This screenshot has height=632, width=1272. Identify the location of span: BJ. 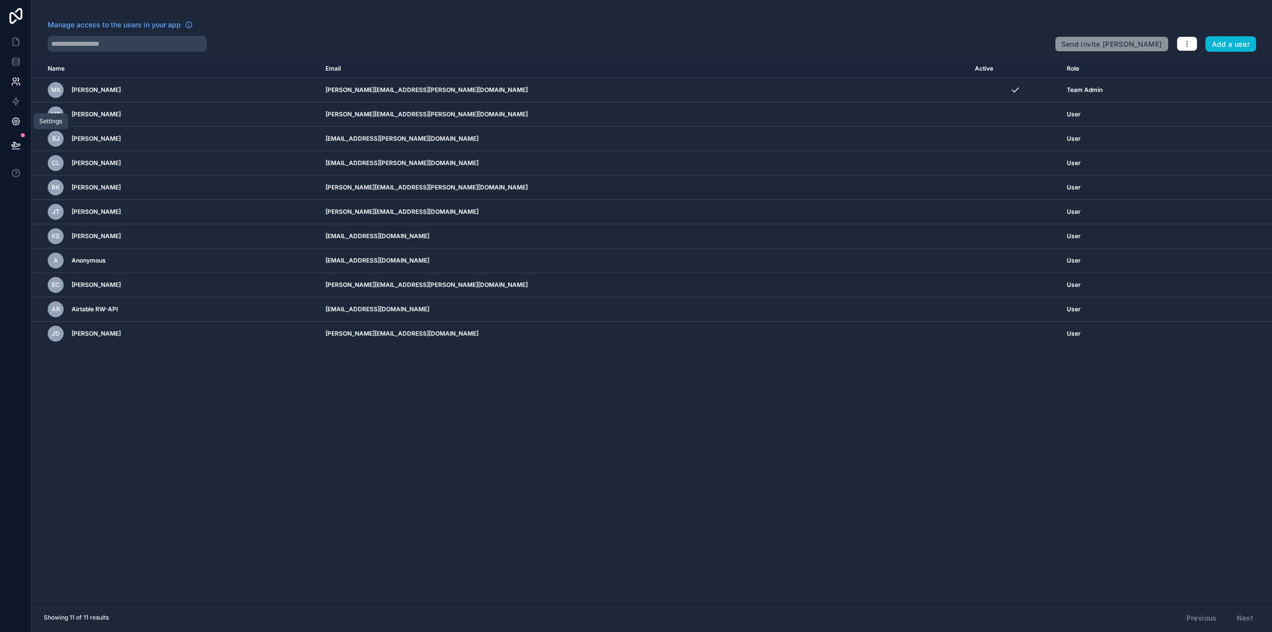
(56, 139).